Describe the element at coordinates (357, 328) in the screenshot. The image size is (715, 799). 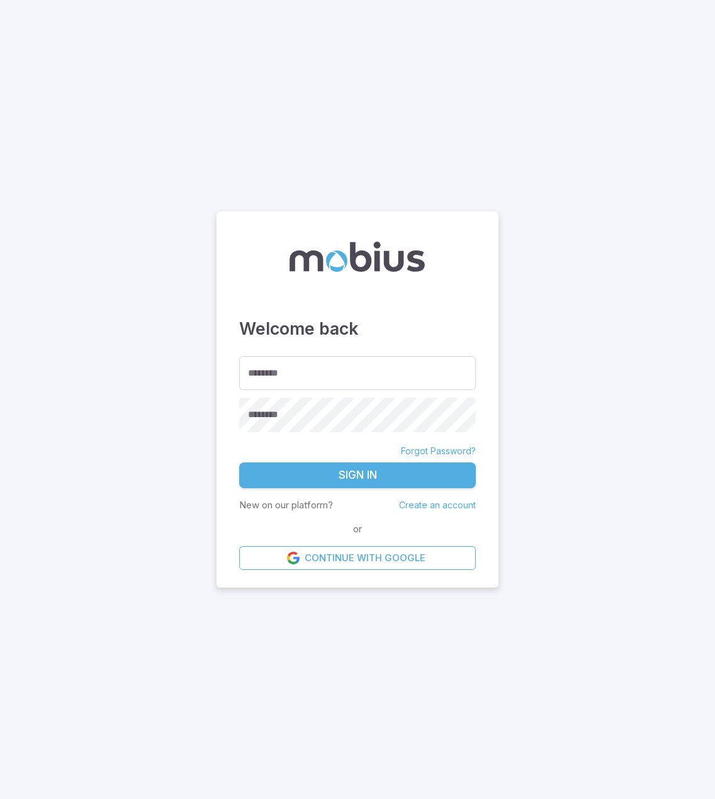
I see `h3: Welcome back` at that location.